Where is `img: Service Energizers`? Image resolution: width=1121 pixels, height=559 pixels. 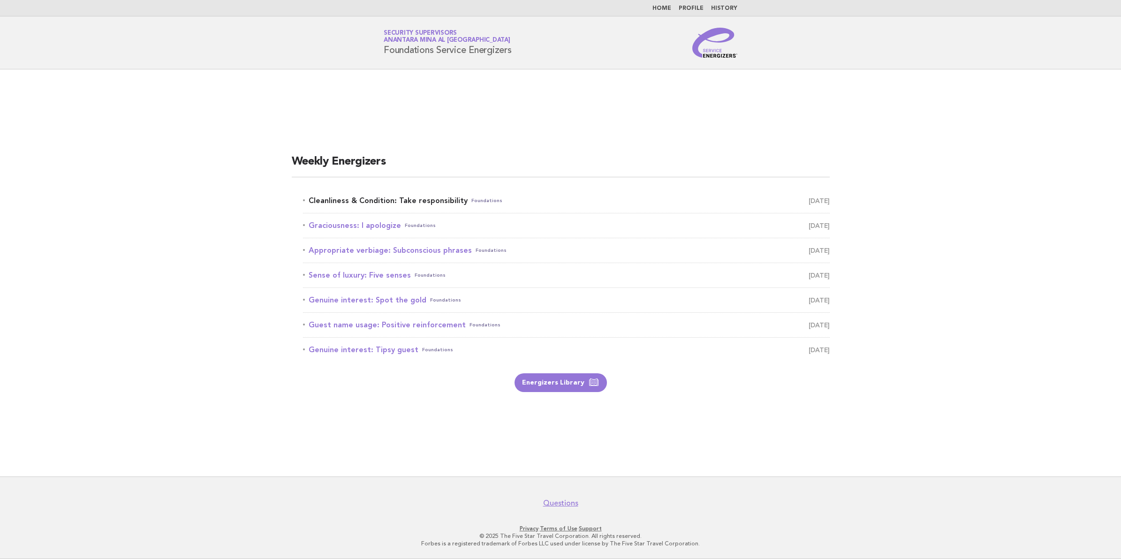
img: Service Energizers is located at coordinates (715, 43).